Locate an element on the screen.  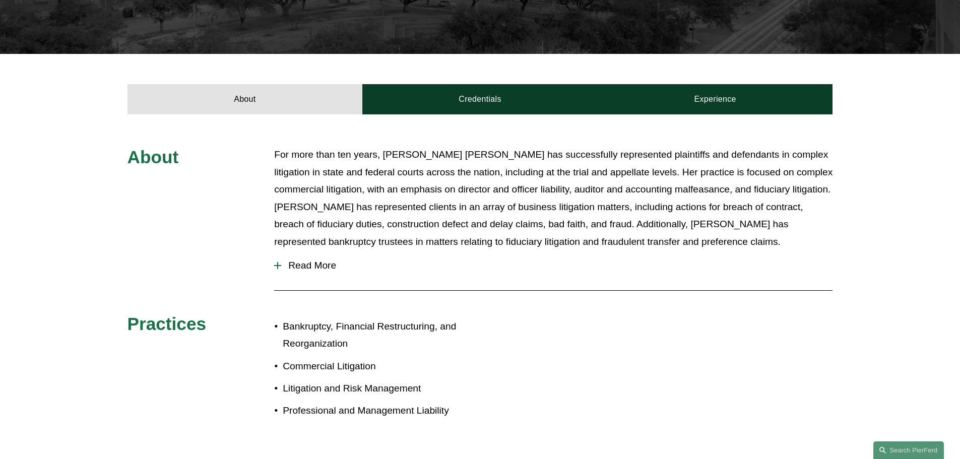
span: Practices is located at coordinates (167, 323).